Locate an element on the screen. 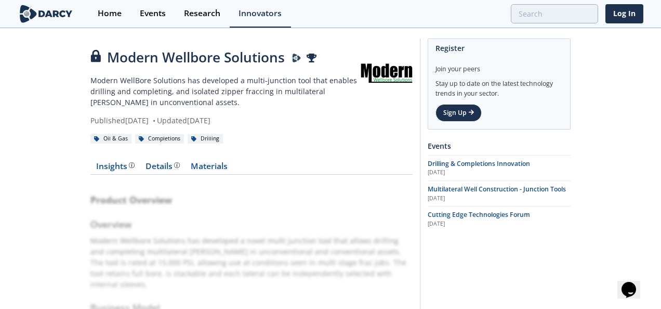  a: Insights is located at coordinates (115, 168).